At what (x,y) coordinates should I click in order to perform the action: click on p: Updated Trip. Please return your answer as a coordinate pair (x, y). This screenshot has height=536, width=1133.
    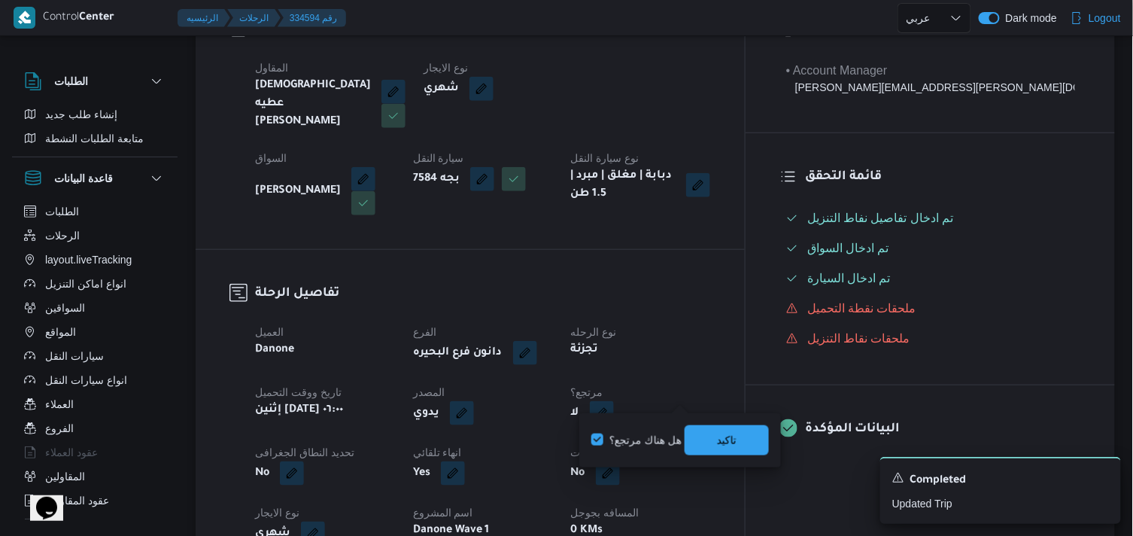
    Looking at the image, I should click on (1001, 503).